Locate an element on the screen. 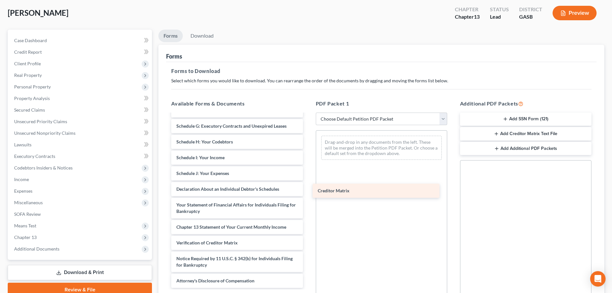 This screenshot has width=612, height=293. div: GASB is located at coordinates (531, 17).